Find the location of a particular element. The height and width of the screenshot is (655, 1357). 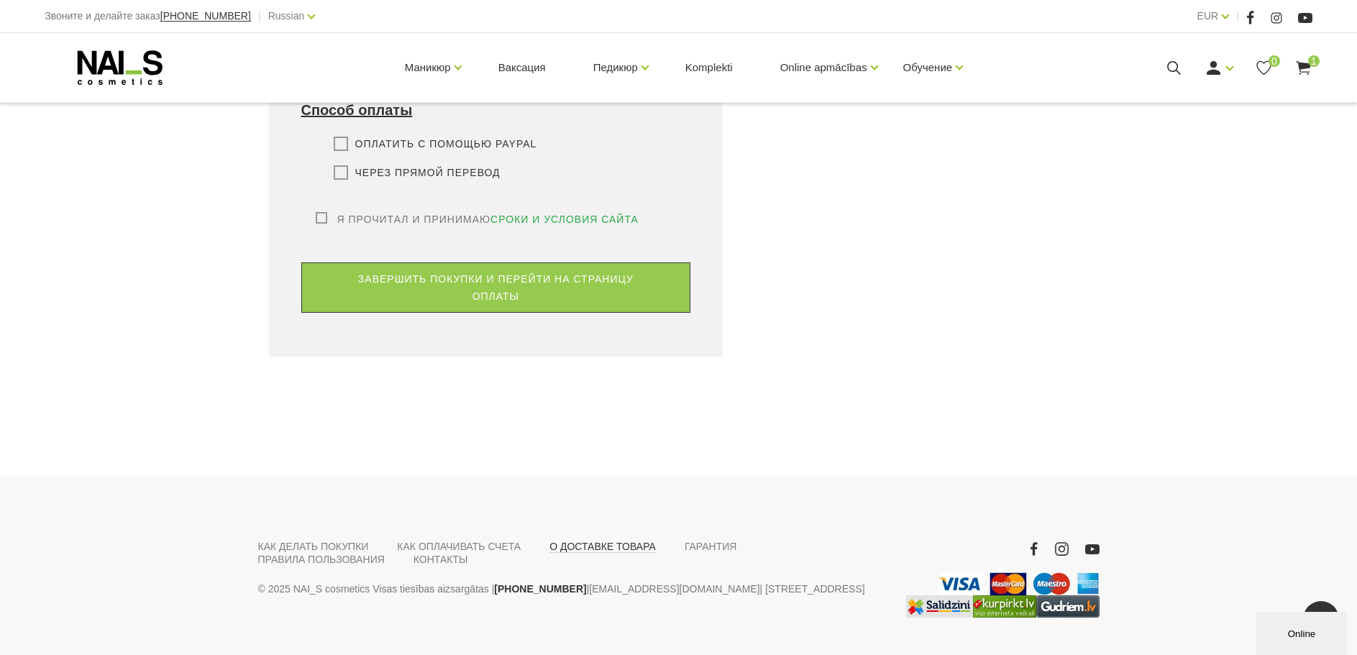

img: www.gudriem.lv/veikali/lv is located at coordinates (1068, 606).